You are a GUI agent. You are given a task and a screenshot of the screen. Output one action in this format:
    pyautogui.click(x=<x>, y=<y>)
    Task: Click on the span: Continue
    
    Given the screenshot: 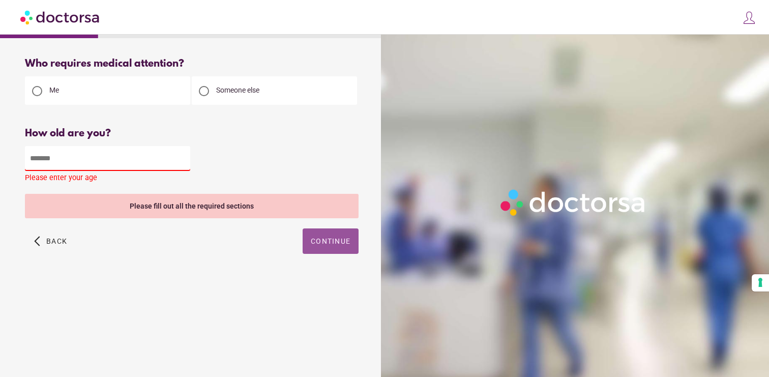 What is the action you would take?
    pyautogui.click(x=331, y=241)
    